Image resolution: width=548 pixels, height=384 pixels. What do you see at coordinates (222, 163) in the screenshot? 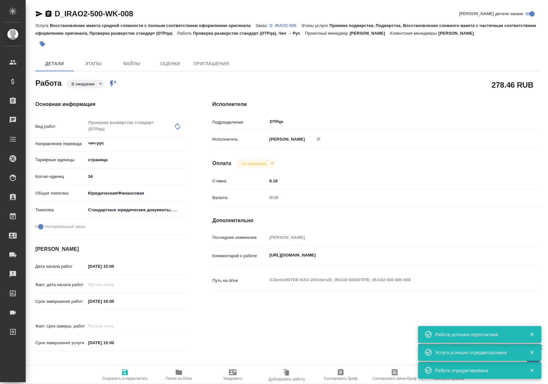
I see `h4: Оплата` at bounding box center [222, 163].